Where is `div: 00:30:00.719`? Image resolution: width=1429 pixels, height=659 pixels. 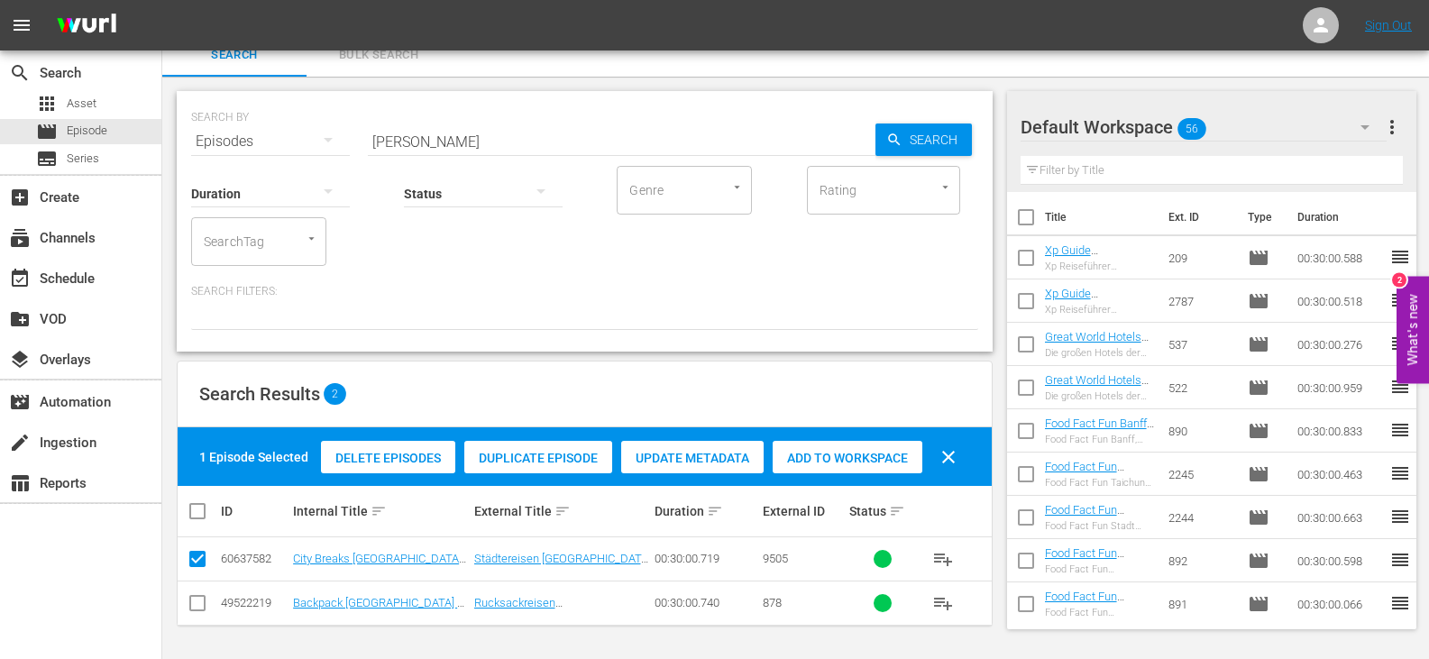 div: 00:30:00.719 is located at coordinates (706, 558).